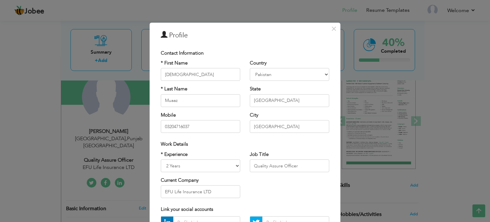  What do you see at coordinates (258, 63) in the screenshot?
I see `label: Country` at bounding box center [258, 63].